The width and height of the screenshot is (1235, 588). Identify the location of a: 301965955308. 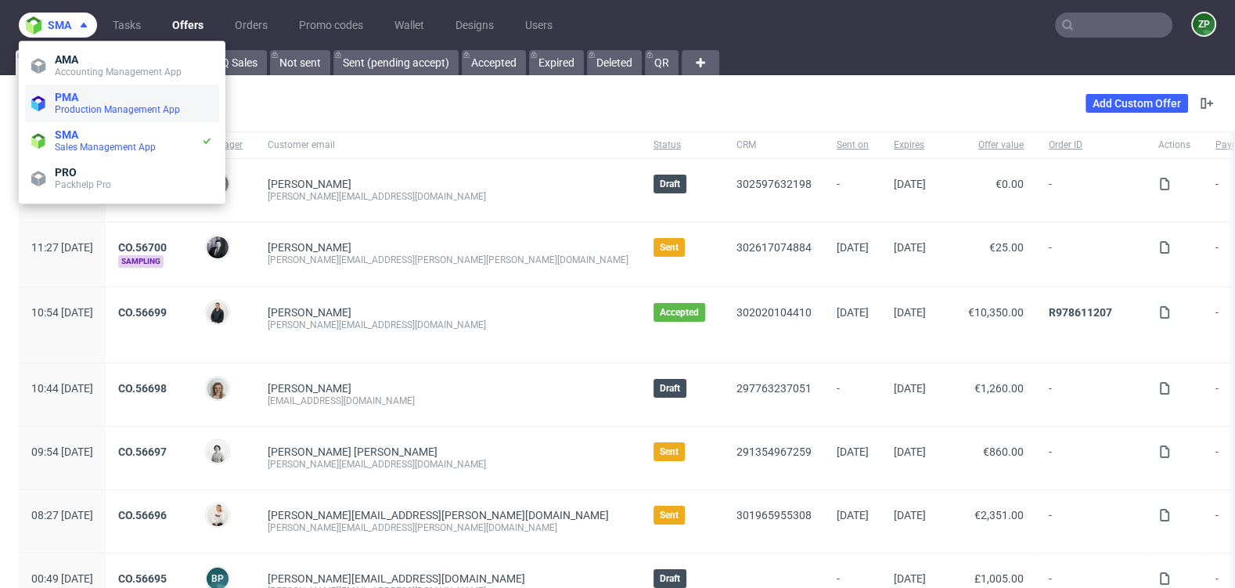
(774, 515).